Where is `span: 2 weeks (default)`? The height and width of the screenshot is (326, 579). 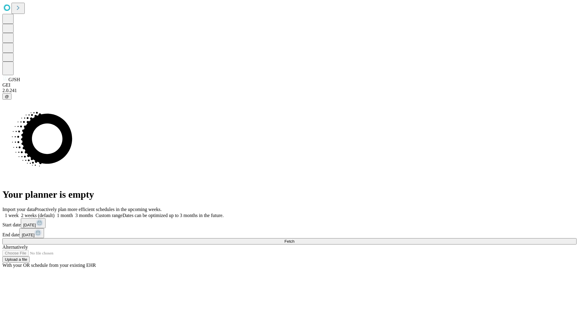
span: 2 weeks (default) is located at coordinates (38, 215).